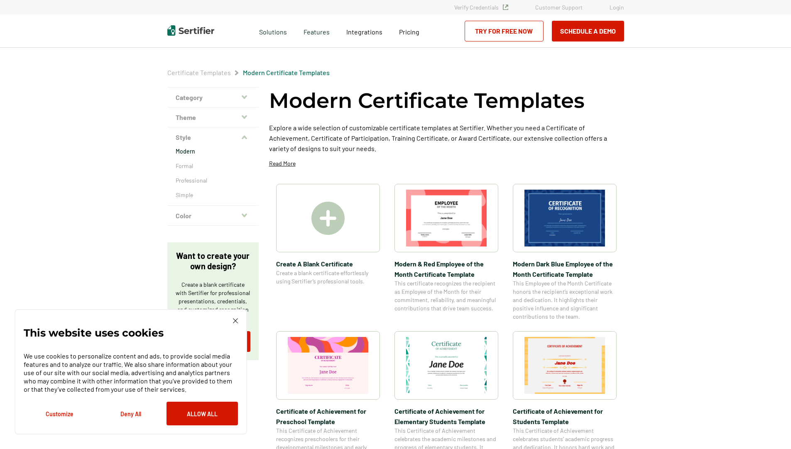  I want to click on a: Modern Certificate Templates, so click(286, 72).